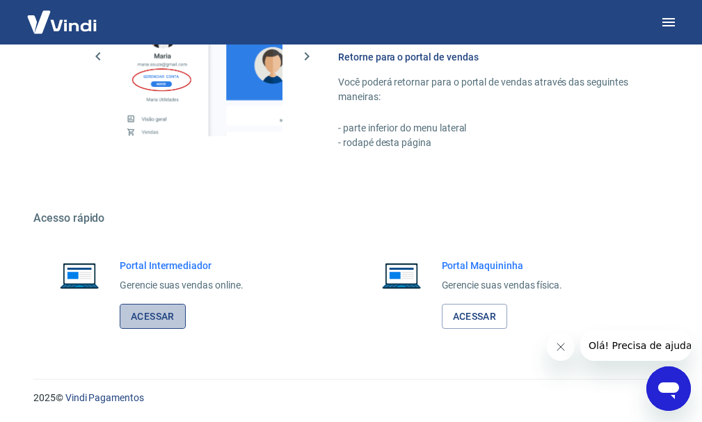 The width and height of the screenshot is (702, 422). What do you see at coordinates (486, 128) in the screenshot?
I see `p: - parte inferior do menu lateral` at bounding box center [486, 128].